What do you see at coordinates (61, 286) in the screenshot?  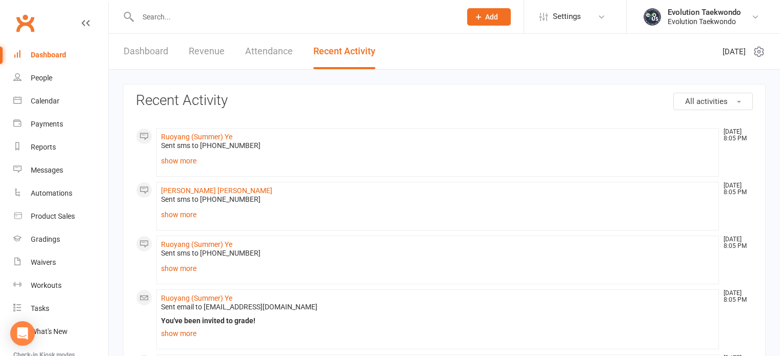 I see `a: Workouts` at bounding box center [61, 286].